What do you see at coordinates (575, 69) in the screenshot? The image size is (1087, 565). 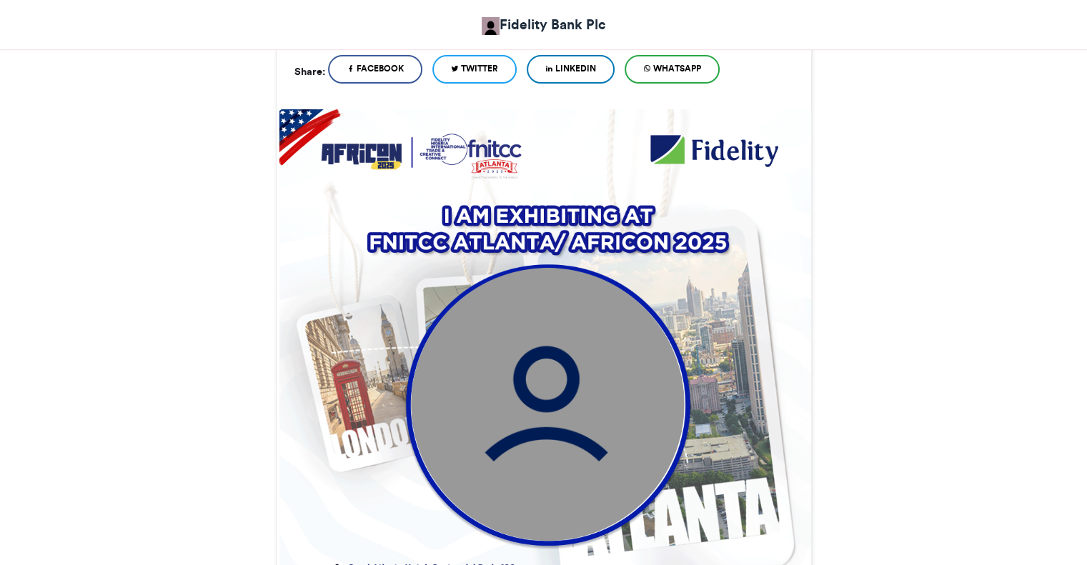 I see `span: LinkedIn` at bounding box center [575, 69].